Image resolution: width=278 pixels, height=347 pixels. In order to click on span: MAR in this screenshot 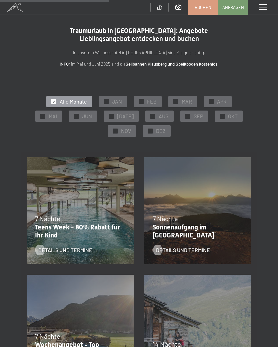, I will do `click(187, 102)`.